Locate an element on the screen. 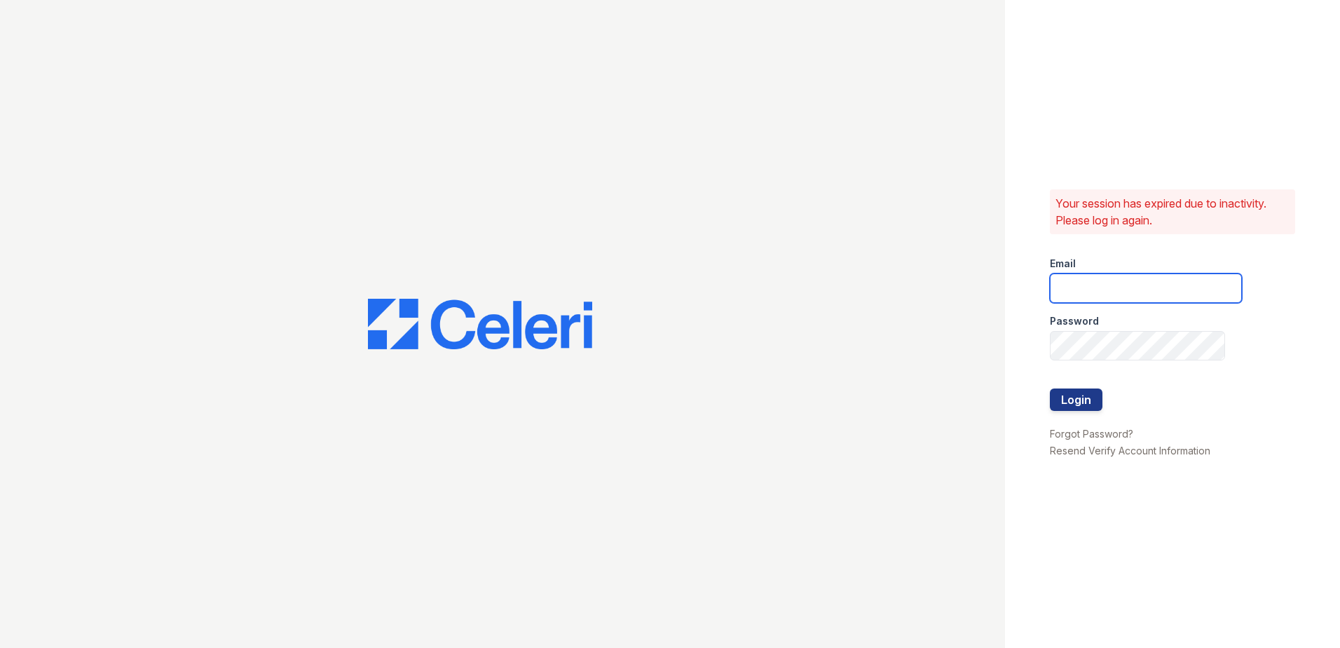  a: Forgot Password? is located at coordinates (1091, 433).